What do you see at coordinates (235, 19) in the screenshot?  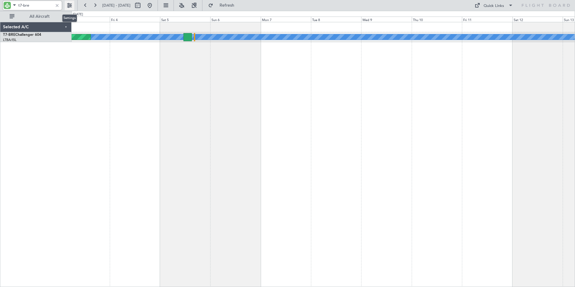 I see `div: Sun 6` at bounding box center [235, 19].